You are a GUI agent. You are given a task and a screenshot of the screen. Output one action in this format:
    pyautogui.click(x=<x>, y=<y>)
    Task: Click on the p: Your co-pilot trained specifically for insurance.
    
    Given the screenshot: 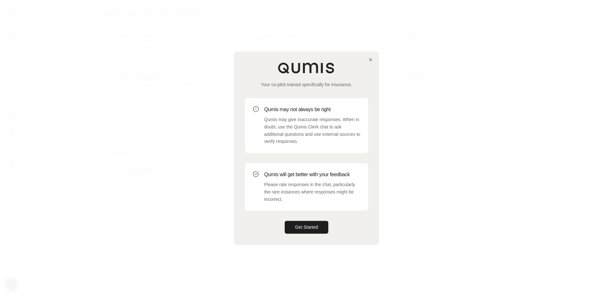 What is the action you would take?
    pyautogui.click(x=306, y=85)
    